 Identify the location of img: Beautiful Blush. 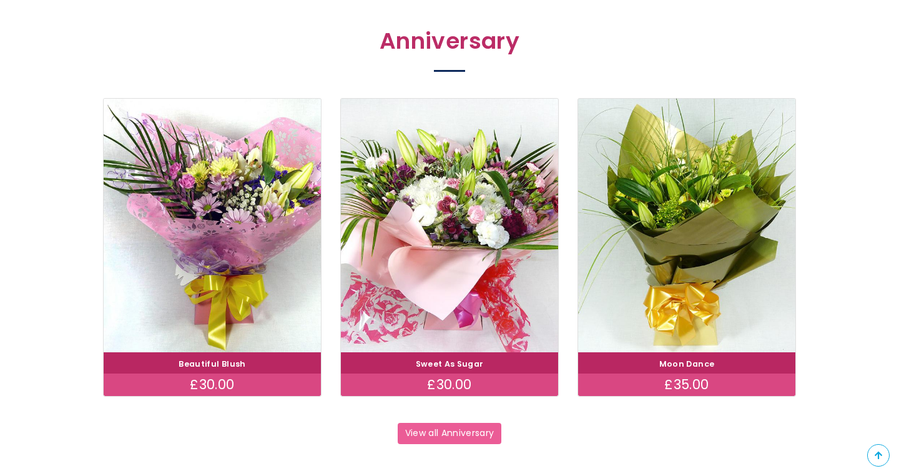
(212, 225).